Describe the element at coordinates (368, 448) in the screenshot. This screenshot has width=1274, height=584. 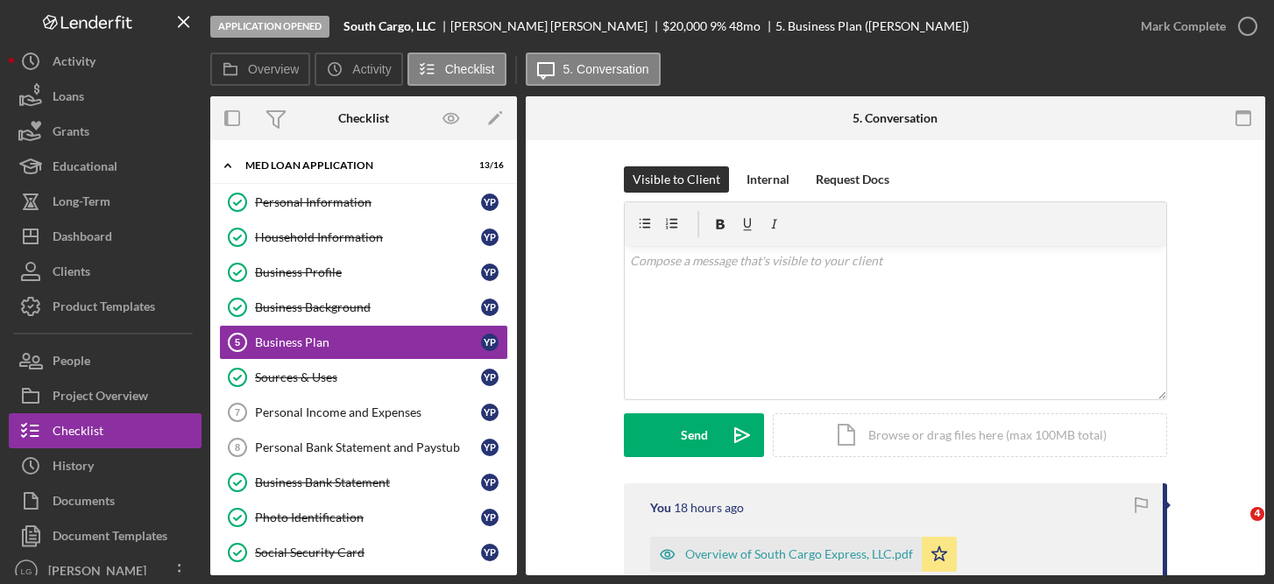
I see `div: Personal Bank Statement and Paystub` at that location.